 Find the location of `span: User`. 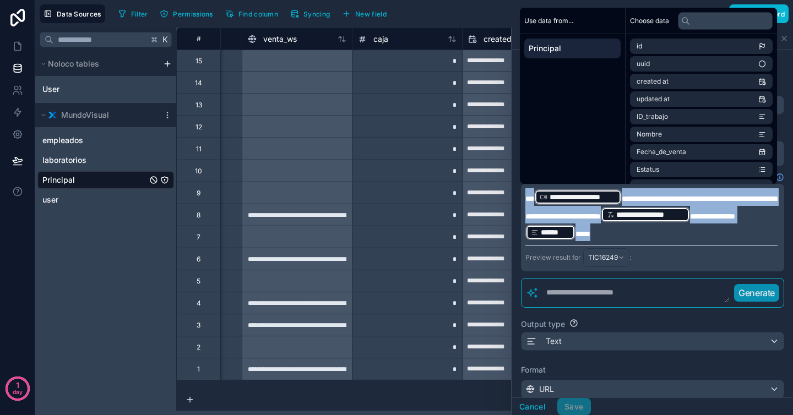

span: User is located at coordinates (51, 89).